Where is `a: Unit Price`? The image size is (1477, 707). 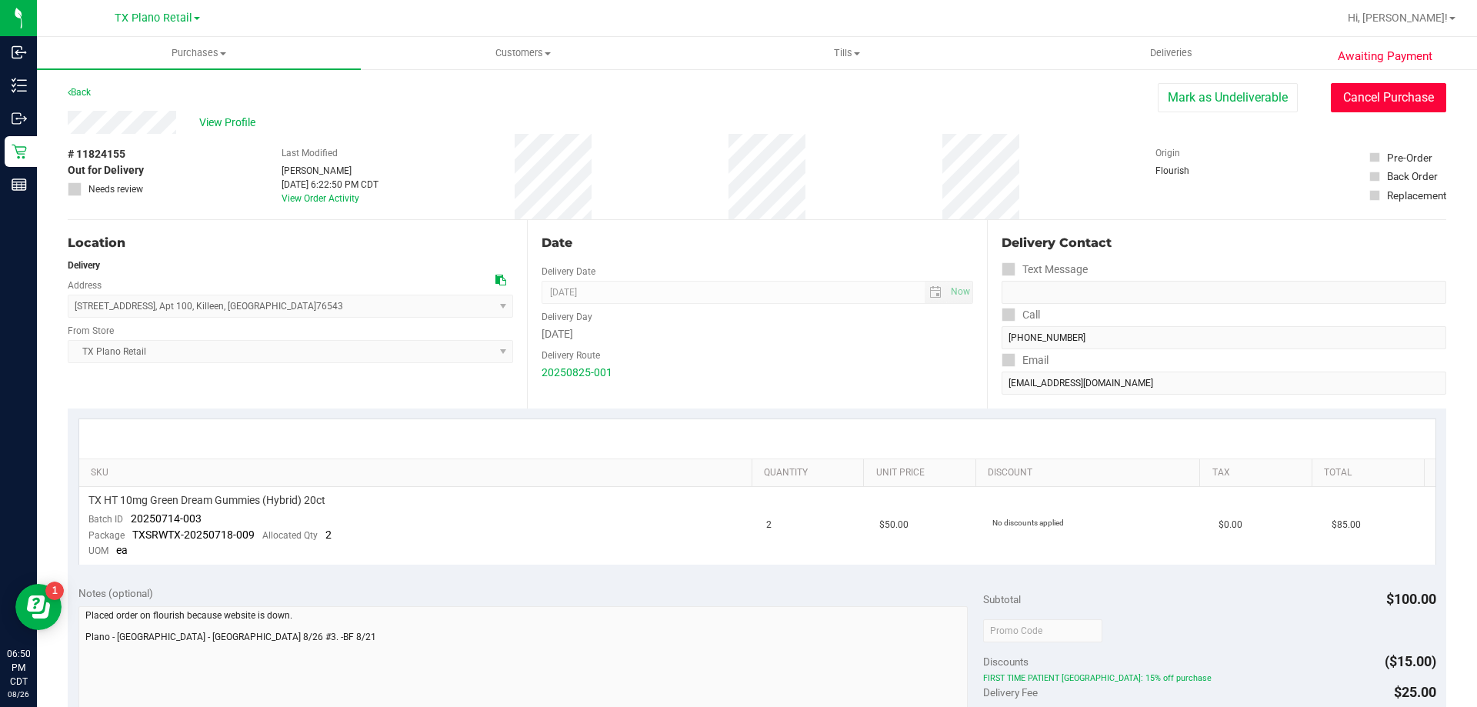 a: Unit Price is located at coordinates (923, 473).